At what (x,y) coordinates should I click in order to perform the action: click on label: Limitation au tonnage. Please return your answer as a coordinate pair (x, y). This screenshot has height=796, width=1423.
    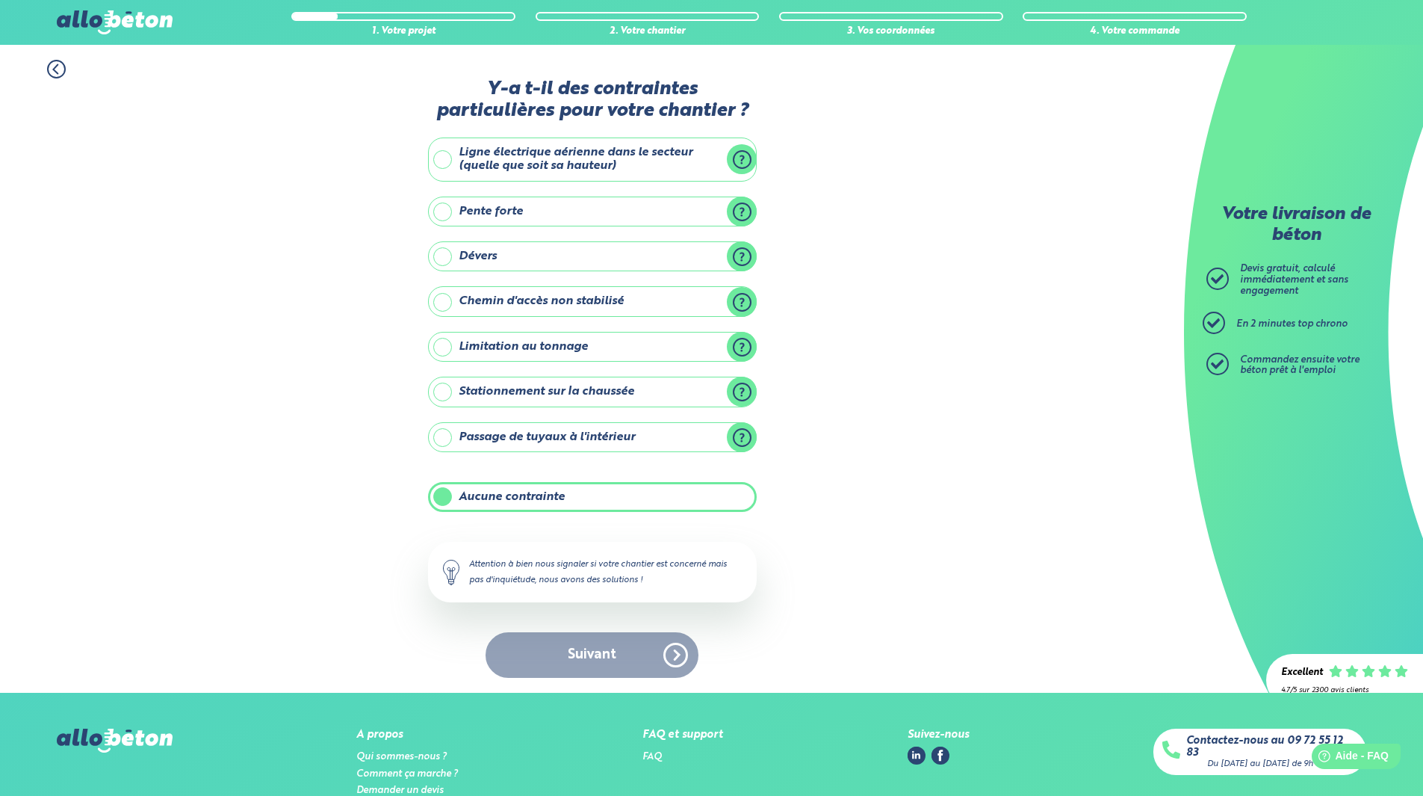
    Looking at the image, I should click on (593, 347).